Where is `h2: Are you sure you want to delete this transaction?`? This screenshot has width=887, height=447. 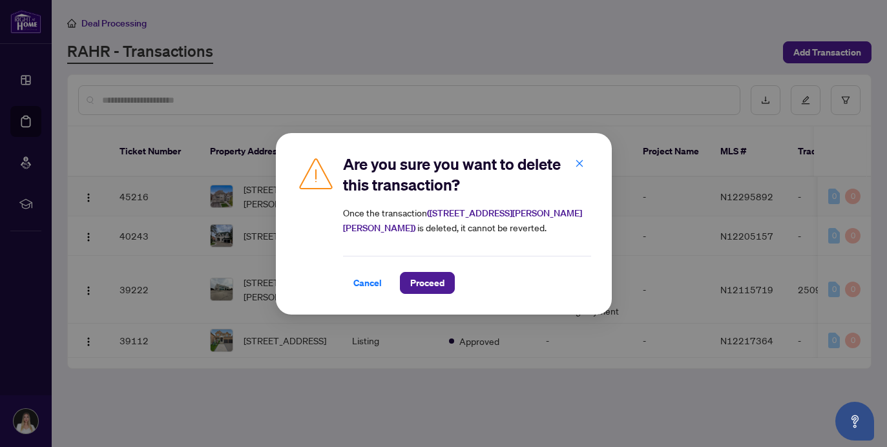
h2: Are you sure you want to delete this transaction? is located at coordinates (467, 174).